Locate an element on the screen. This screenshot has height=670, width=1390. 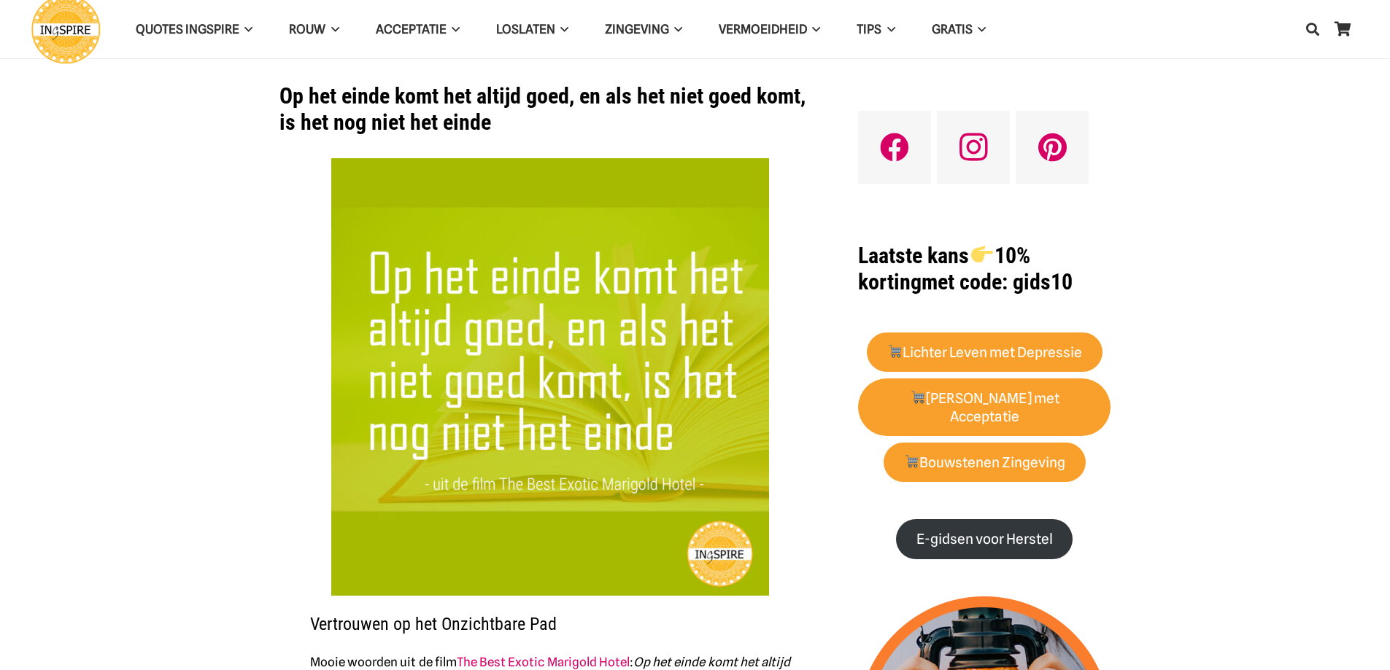
strong: Bouwstenen Zingeving is located at coordinates (985, 462).